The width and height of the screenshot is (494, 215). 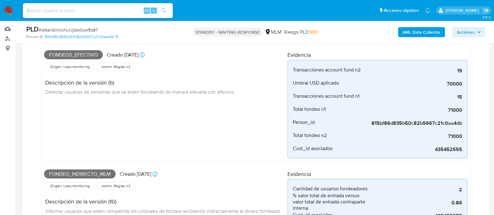 What do you see at coordinates (314, 32) in the screenshot?
I see `span: MID` at bounding box center [314, 32].